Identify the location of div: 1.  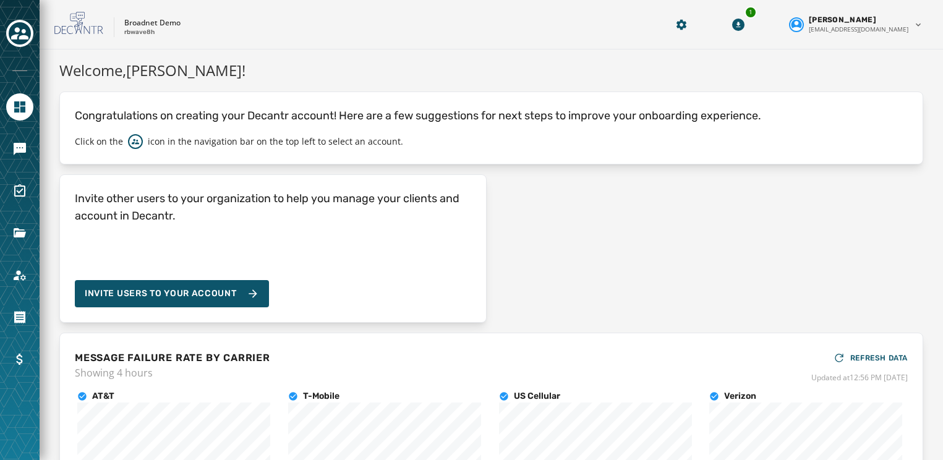
(751, 12).